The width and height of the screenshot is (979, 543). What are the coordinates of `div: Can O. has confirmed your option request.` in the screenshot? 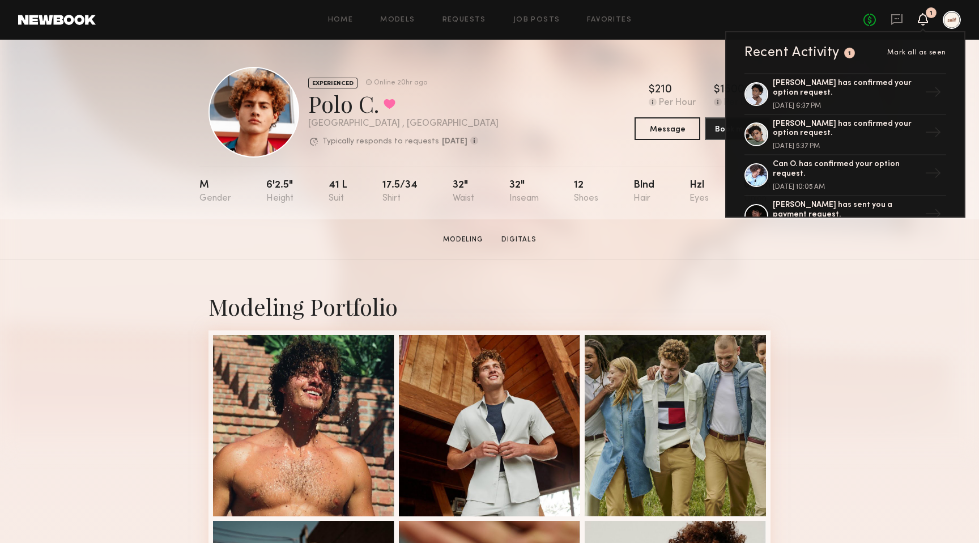 It's located at (847, 169).